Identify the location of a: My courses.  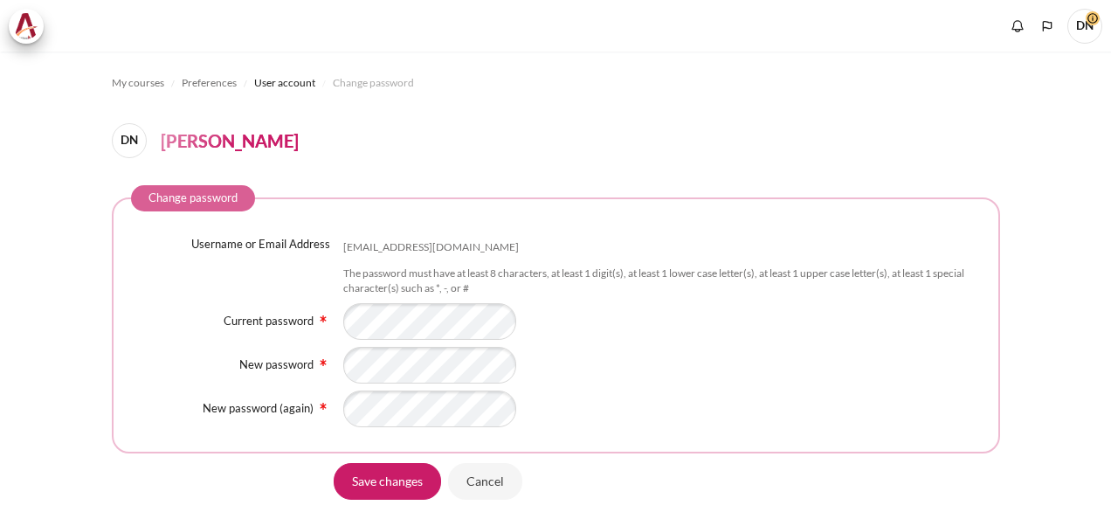
(138, 83).